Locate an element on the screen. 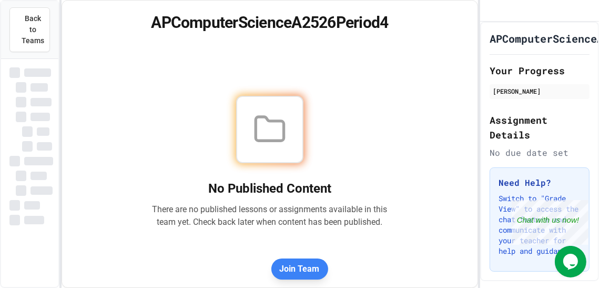 The height and width of the screenshot is (288, 599). h1: APComputerScienceA2526Period4 is located at coordinates (270, 23).